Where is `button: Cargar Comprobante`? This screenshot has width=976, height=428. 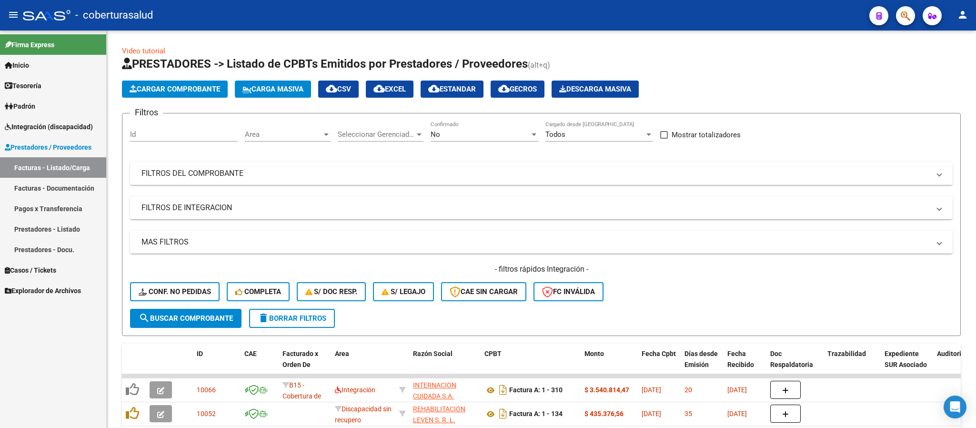
button: Cargar Comprobante is located at coordinates (175, 89).